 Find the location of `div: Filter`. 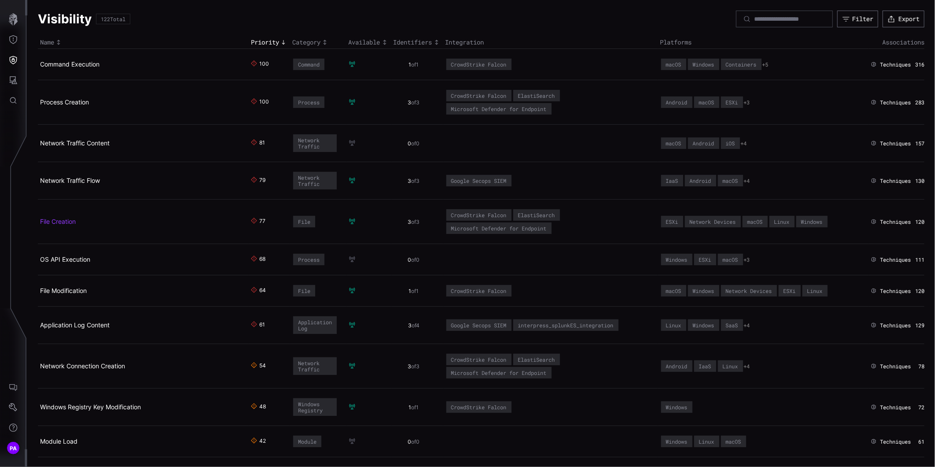

div: Filter is located at coordinates (863, 19).